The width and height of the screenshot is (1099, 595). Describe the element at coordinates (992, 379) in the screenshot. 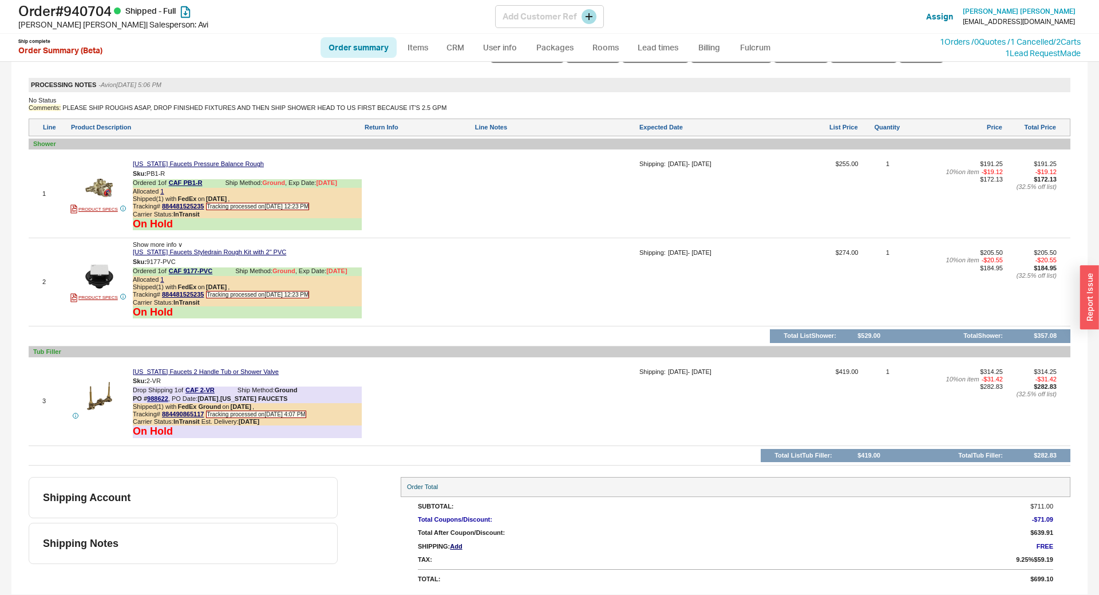

I see `span: - $31.42` at that location.